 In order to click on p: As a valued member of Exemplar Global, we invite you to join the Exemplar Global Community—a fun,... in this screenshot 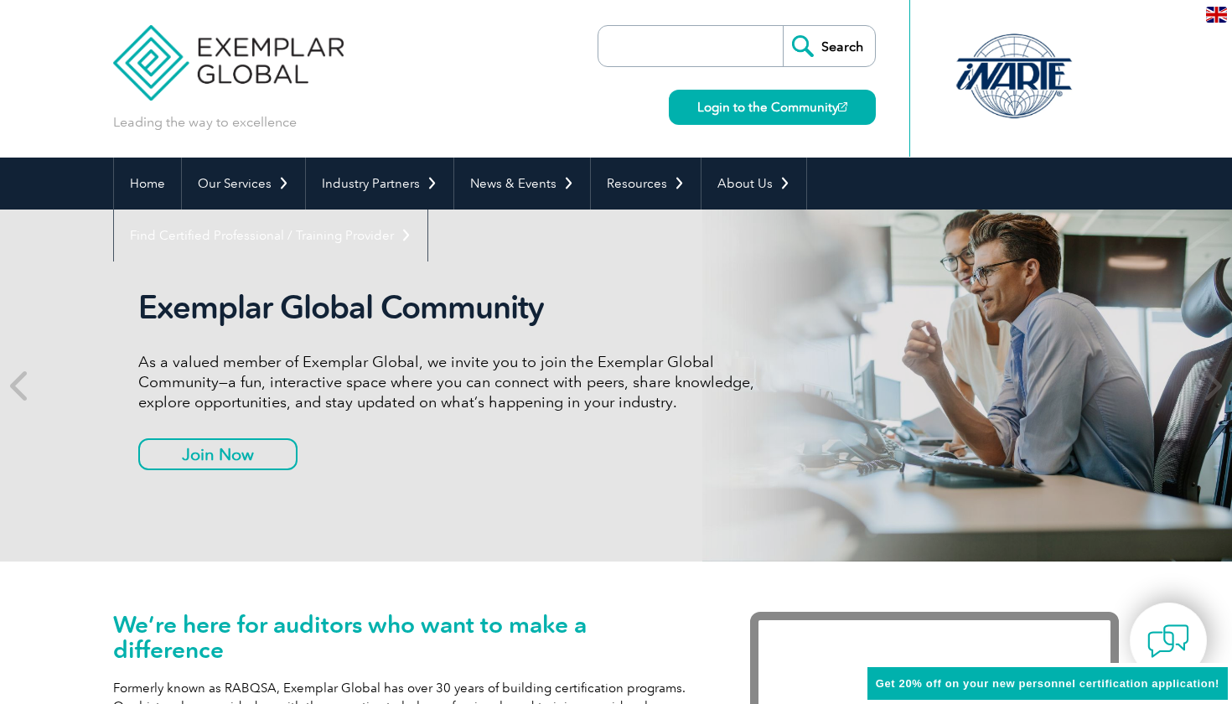, I will do `click(453, 382)`.